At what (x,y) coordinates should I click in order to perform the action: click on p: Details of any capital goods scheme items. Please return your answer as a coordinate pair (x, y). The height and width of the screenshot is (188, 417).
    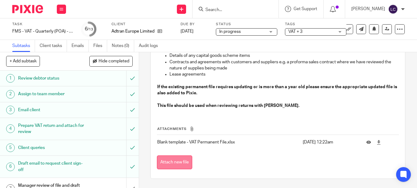
    Looking at the image, I should click on (284, 56).